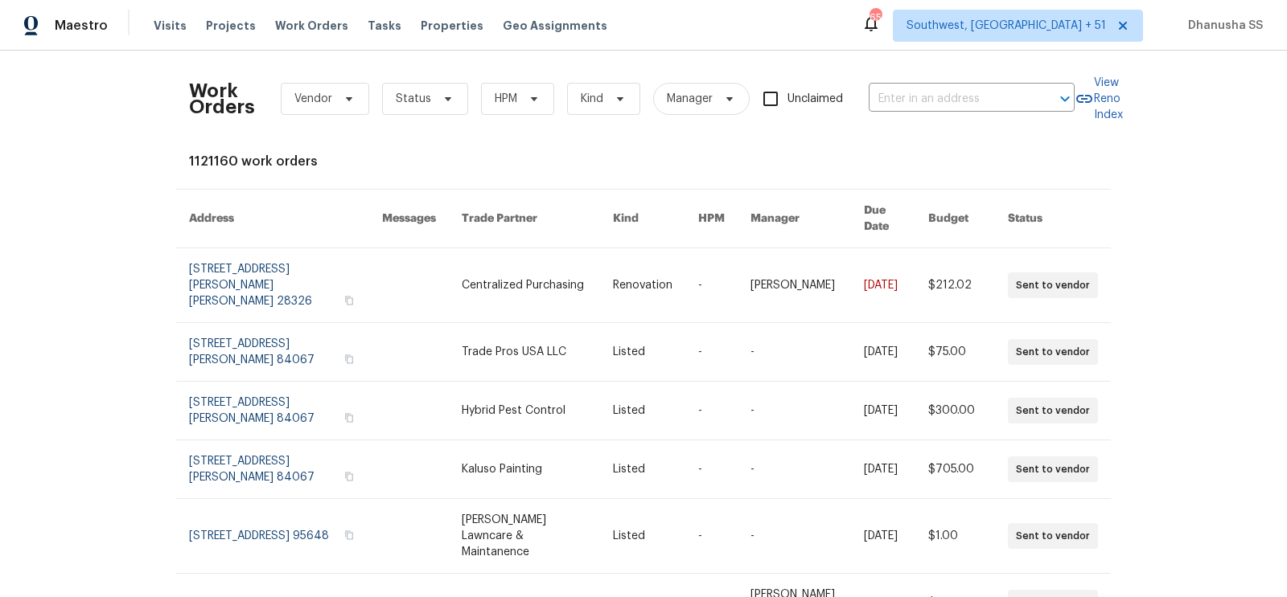  Describe the element at coordinates (409, 219) in the screenshot. I see `th: Messages` at that location.